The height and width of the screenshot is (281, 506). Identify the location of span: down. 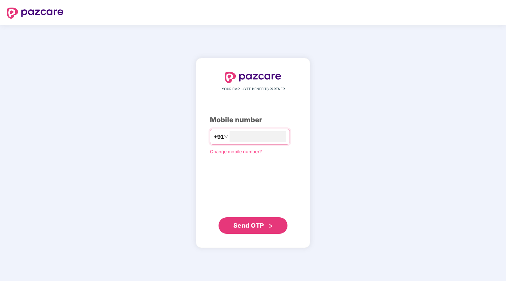
(226, 137).